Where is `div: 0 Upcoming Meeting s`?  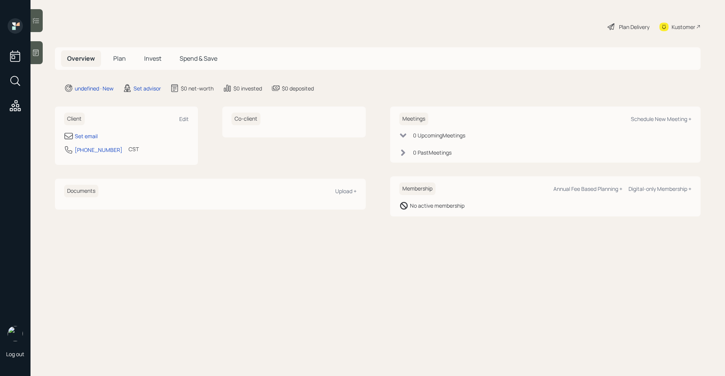
div: 0 Upcoming Meeting s is located at coordinates (439, 135).